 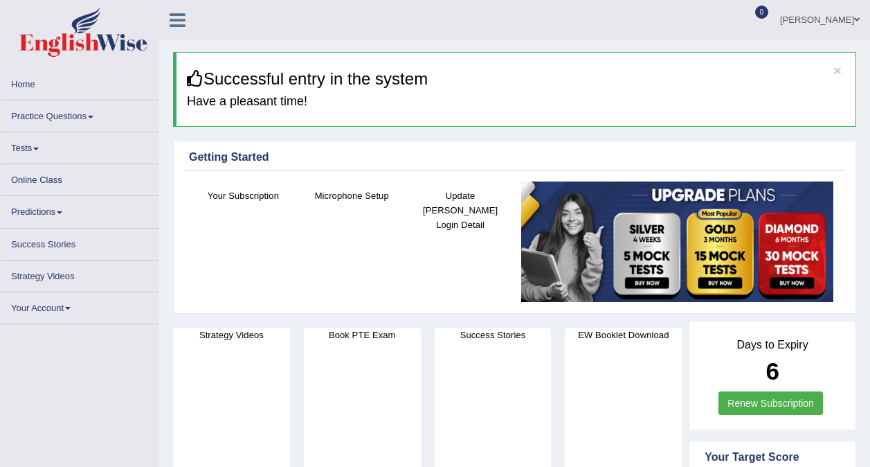 I want to click on h4: Days to Expiry, so click(x=772, y=345).